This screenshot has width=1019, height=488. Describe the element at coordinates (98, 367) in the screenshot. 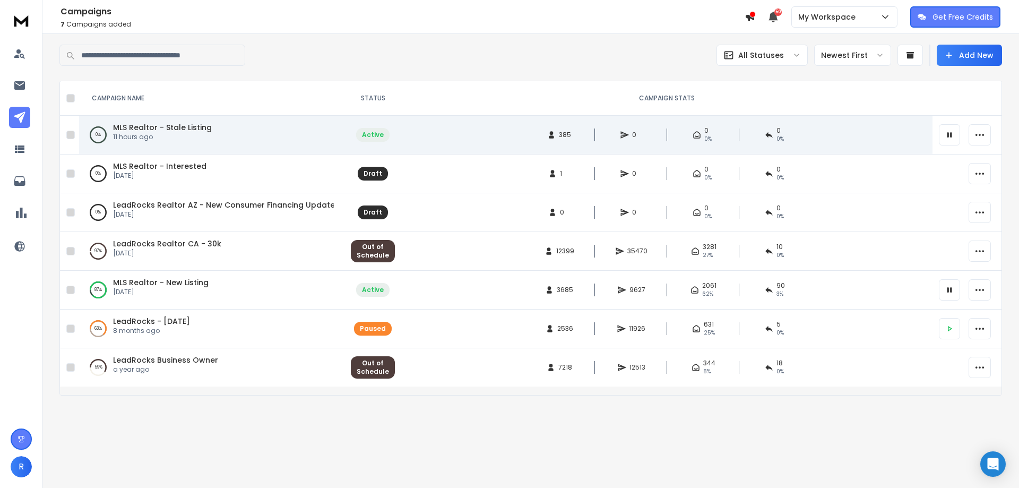

I see `p: 59 %` at that location.